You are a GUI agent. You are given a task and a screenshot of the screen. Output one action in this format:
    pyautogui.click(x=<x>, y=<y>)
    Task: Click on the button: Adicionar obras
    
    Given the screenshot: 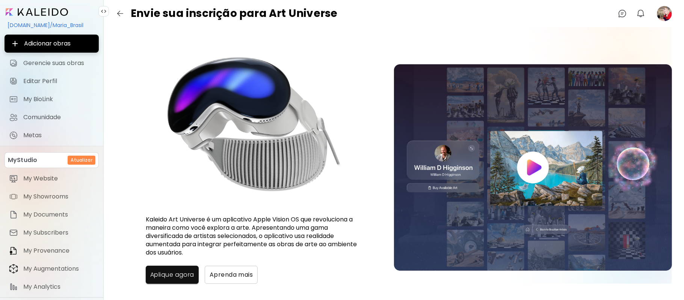 What is the action you would take?
    pyautogui.click(x=51, y=44)
    